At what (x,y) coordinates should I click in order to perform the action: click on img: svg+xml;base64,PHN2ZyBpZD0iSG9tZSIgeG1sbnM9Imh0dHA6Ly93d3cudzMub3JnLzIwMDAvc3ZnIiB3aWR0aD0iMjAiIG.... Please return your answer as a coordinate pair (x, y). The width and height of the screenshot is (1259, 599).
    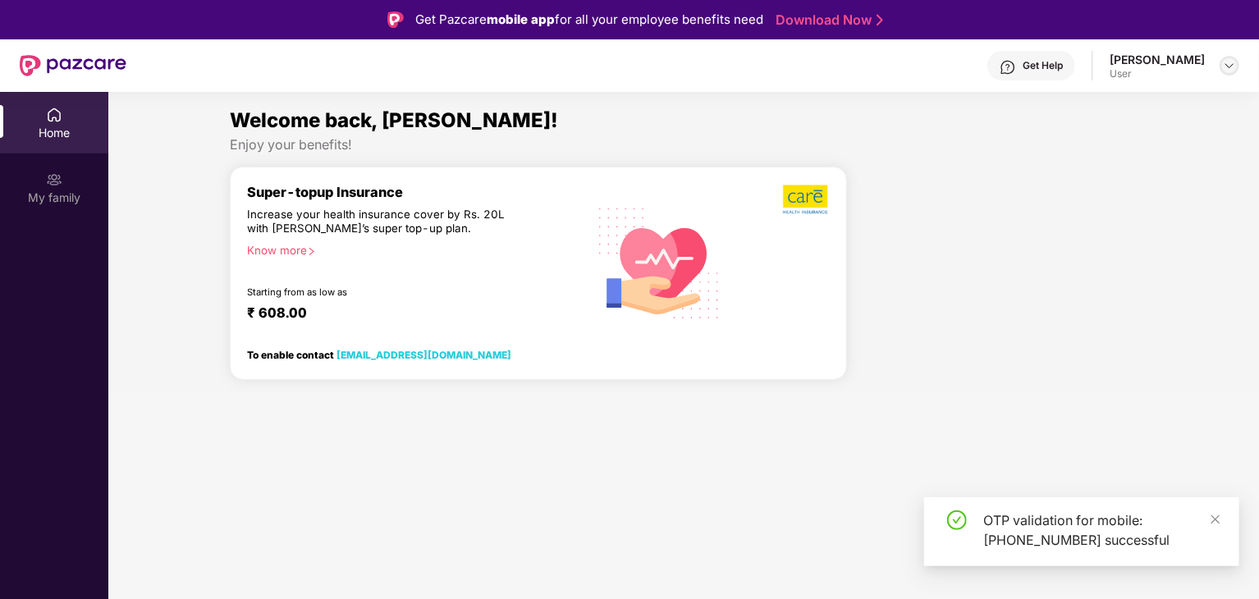
    Looking at the image, I should click on (54, 115).